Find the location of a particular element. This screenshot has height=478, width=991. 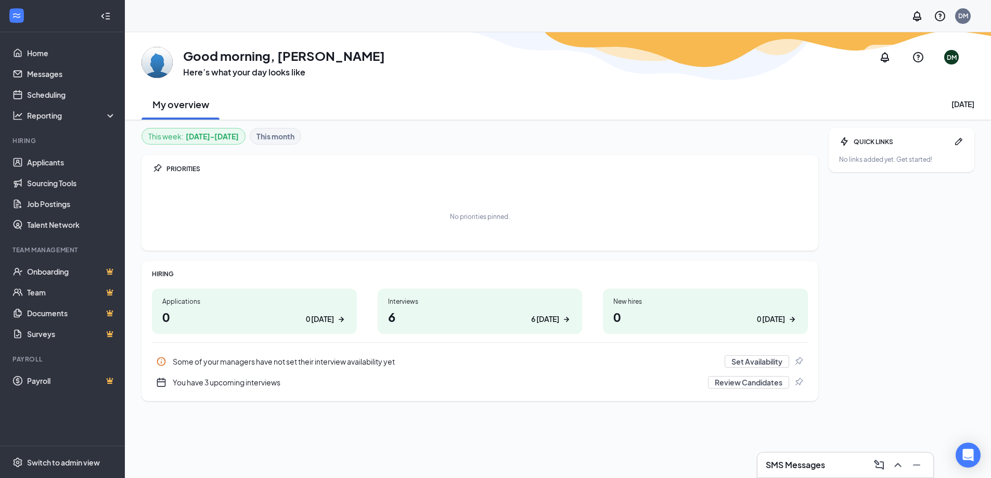

h3: SMS Messages is located at coordinates (796, 465).